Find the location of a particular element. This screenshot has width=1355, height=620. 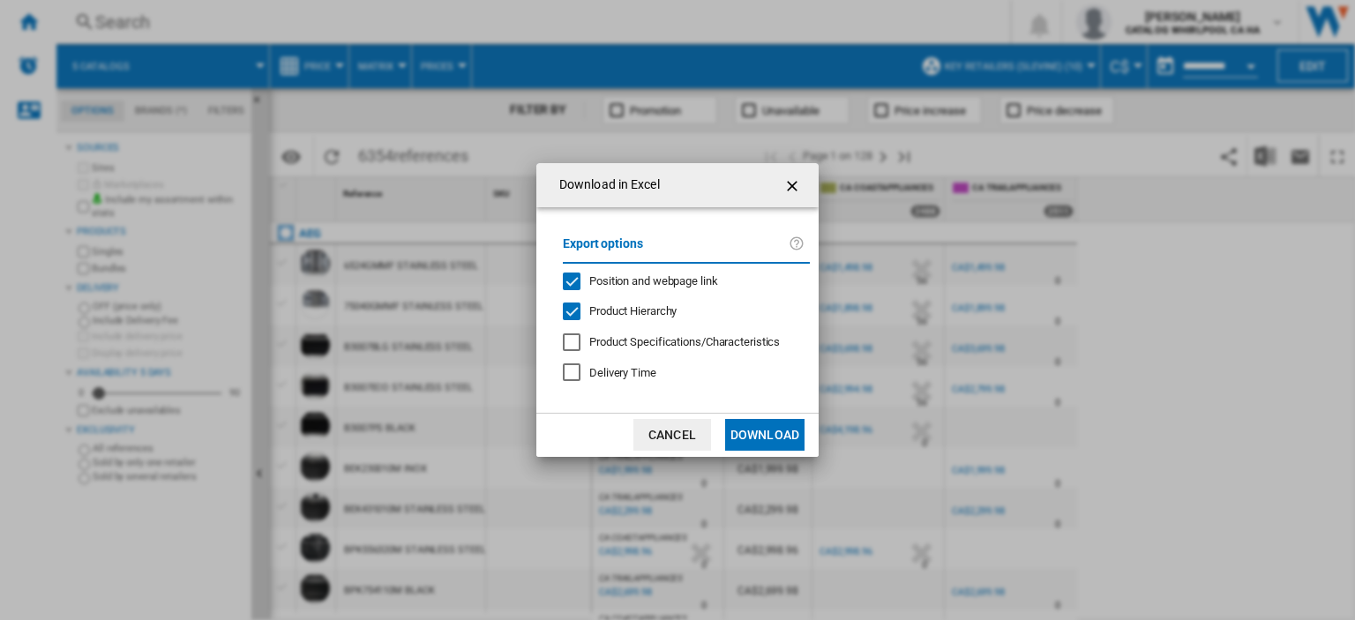

span: Position and webpage link is located at coordinates (654, 280).